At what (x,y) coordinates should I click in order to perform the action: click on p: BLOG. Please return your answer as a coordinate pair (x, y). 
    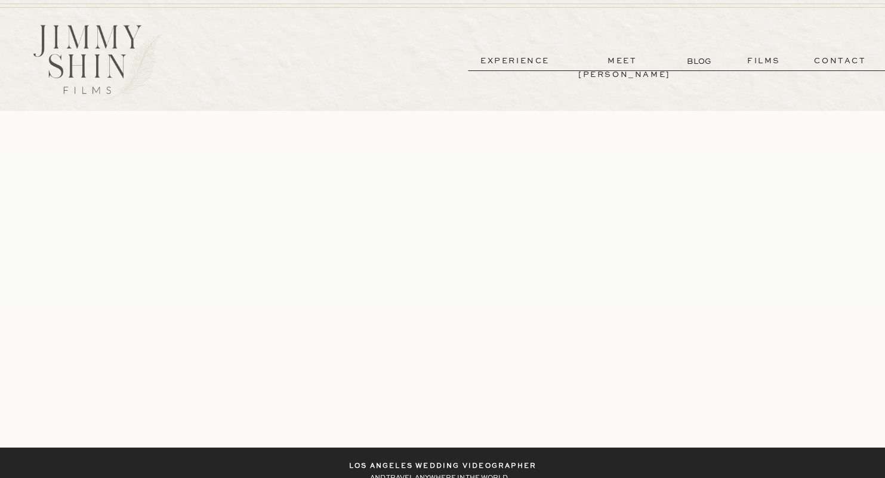
    Looking at the image, I should click on (700, 61).